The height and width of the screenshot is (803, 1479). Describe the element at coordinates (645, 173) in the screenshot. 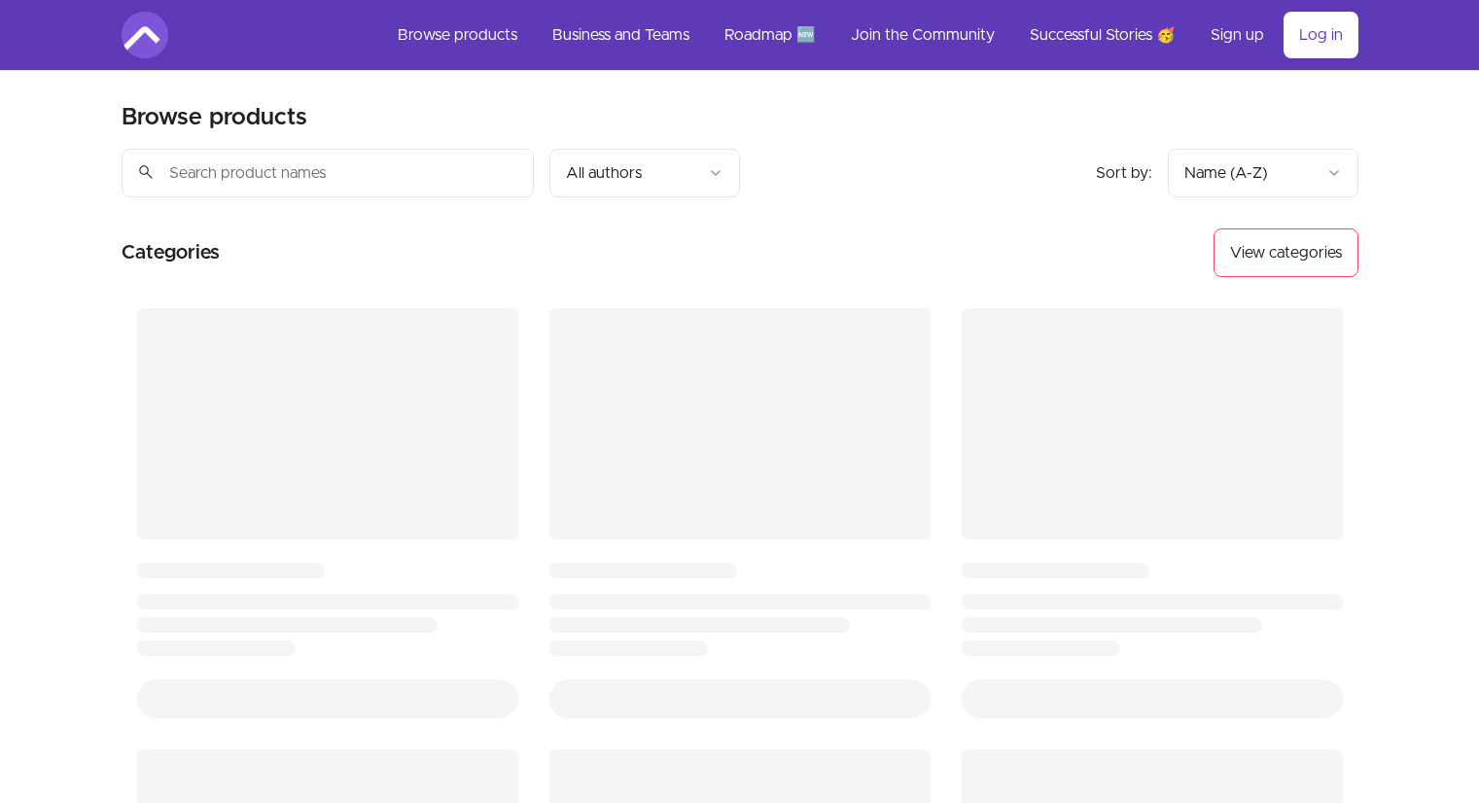

I see `button: Filter by author` at that location.